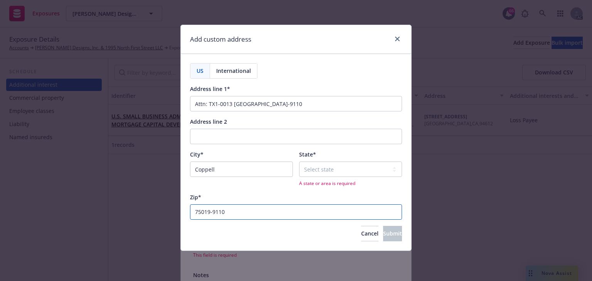  I want to click on a: close, so click(397, 39).